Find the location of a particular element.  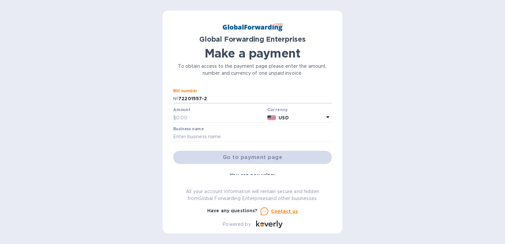

u: Contact us is located at coordinates (284, 211).